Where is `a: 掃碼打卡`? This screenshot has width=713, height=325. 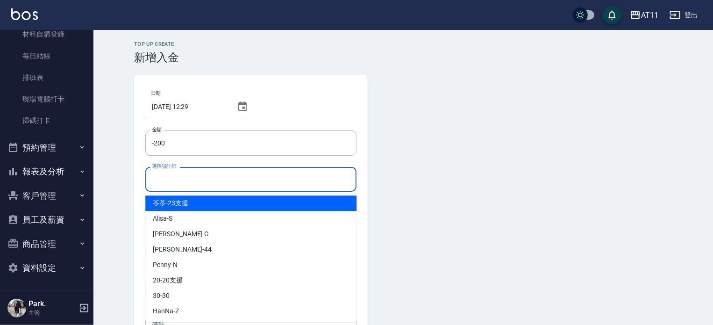
a: 掃碼打卡 is located at coordinates (47, 120).